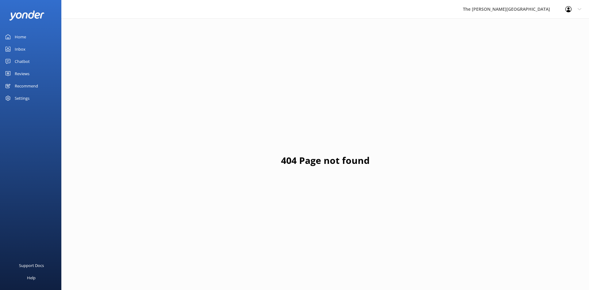  Describe the element at coordinates (31, 278) in the screenshot. I see `div: Help` at that location.